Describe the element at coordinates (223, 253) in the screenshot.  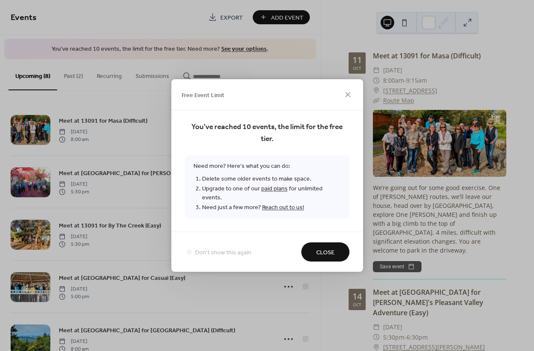
I see `span: Don't show this again` at that location.